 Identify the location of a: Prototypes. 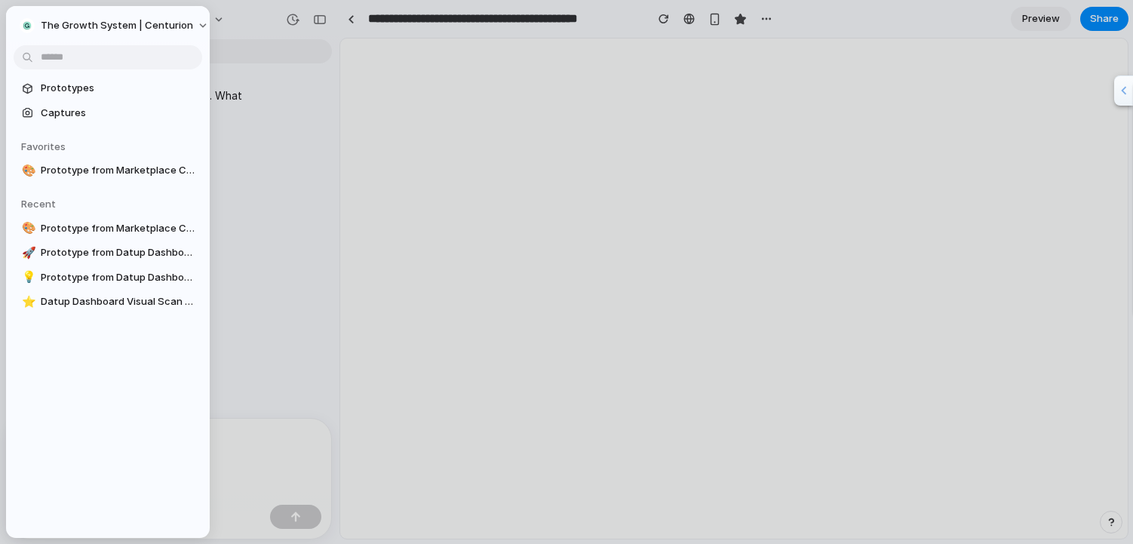
(108, 88).